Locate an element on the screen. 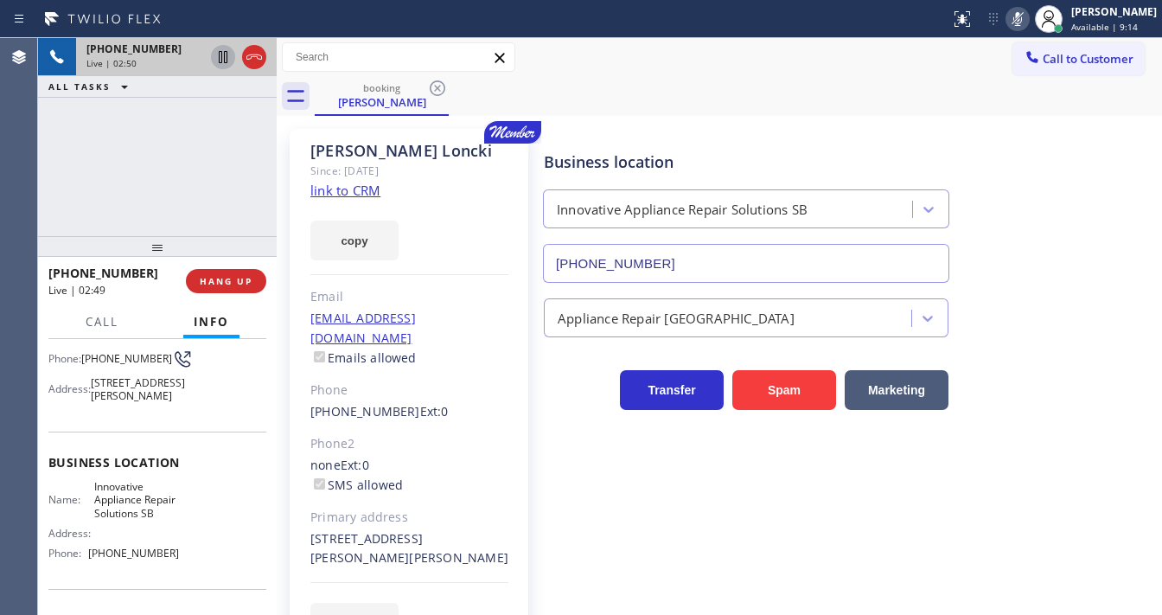 The width and height of the screenshot is (1162, 615). button: Transfer is located at coordinates (672, 390).